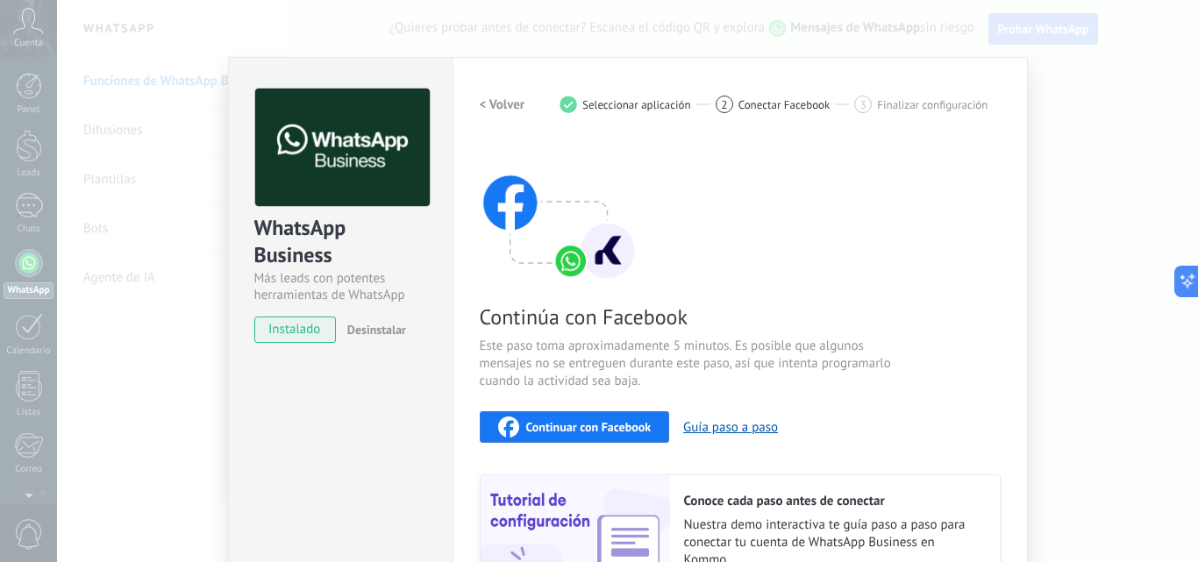  What do you see at coordinates (688, 317) in the screenshot?
I see `span: Continúa con Facebook` at bounding box center [688, 317].